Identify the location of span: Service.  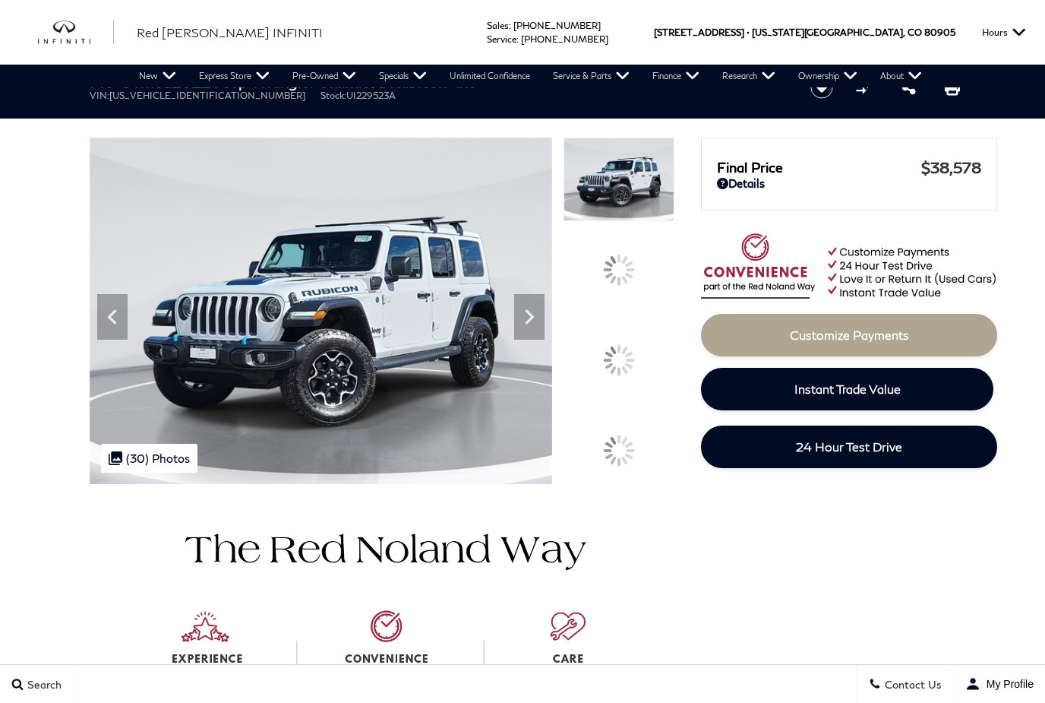
(501, 39).